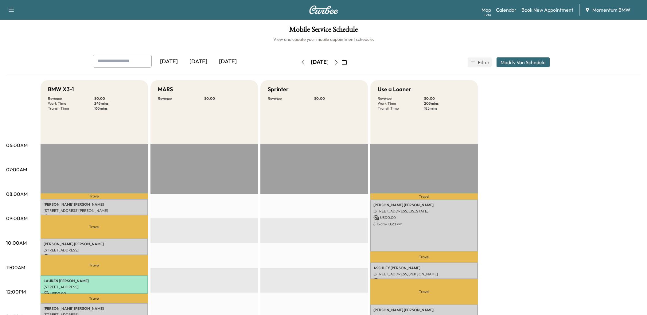  Describe the element at coordinates (16, 292) in the screenshot. I see `p: 12:00PM` at that location.